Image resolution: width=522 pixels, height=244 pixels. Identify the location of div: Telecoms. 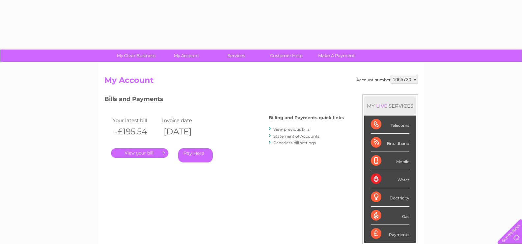
(390, 124).